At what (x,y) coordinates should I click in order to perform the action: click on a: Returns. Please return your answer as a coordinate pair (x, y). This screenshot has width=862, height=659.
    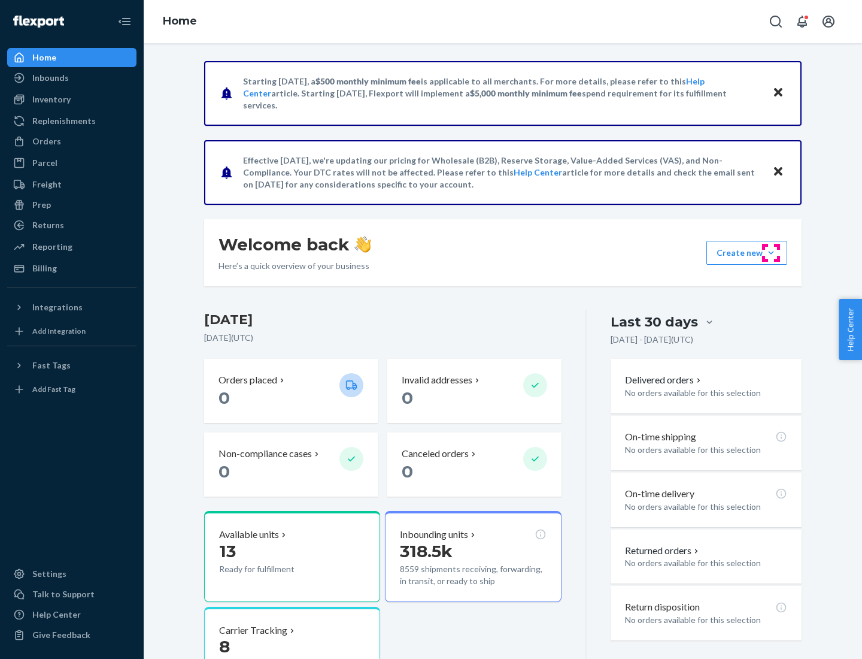
    Looking at the image, I should click on (72, 225).